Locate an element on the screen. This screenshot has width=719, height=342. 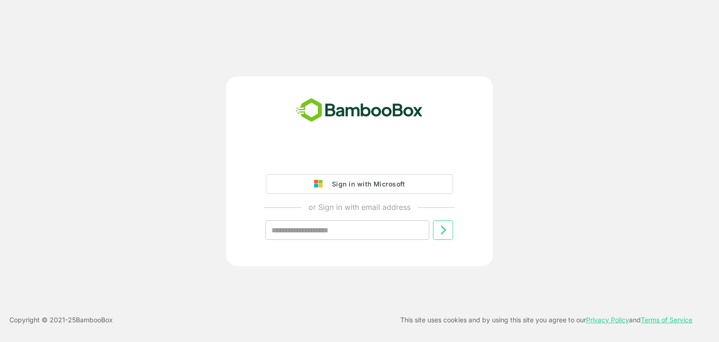
img: bamboobox is located at coordinates (359, 111).